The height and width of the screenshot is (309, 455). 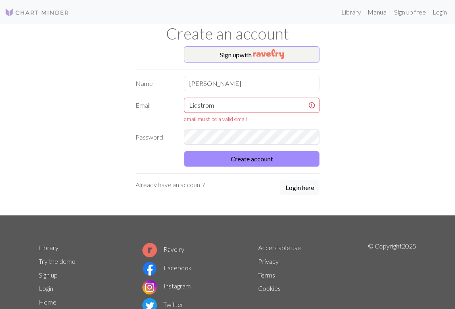 I want to click on img: Logo, so click(x=37, y=13).